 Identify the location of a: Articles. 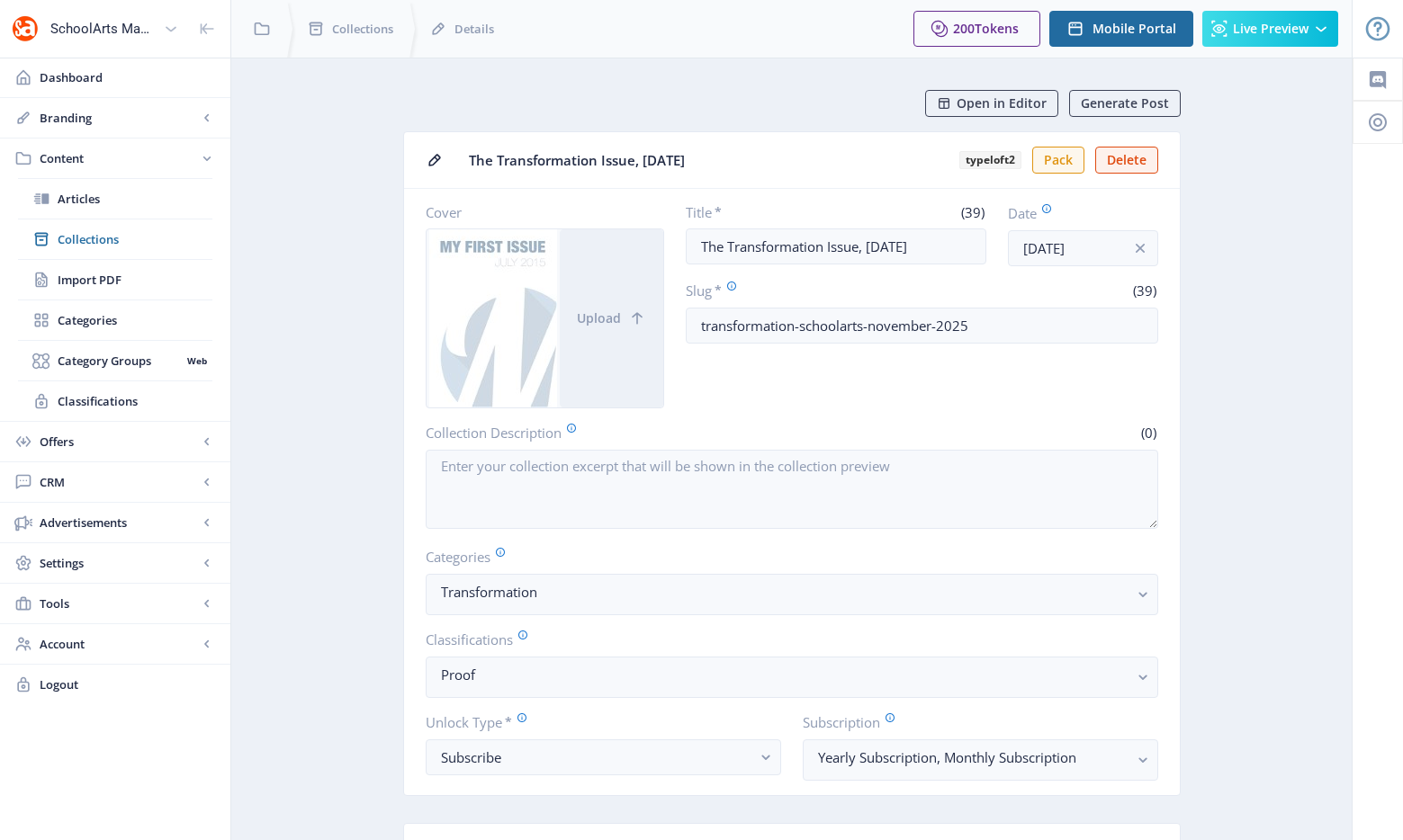
(116, 199).